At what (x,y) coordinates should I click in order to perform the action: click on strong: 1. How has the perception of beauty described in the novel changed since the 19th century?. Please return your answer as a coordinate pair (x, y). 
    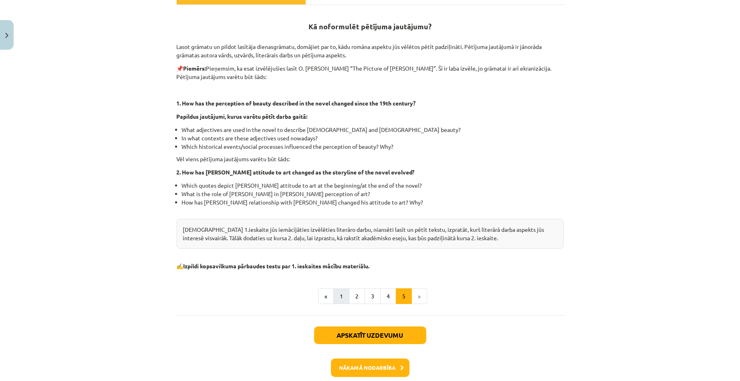
    Looking at the image, I should click on (296, 103).